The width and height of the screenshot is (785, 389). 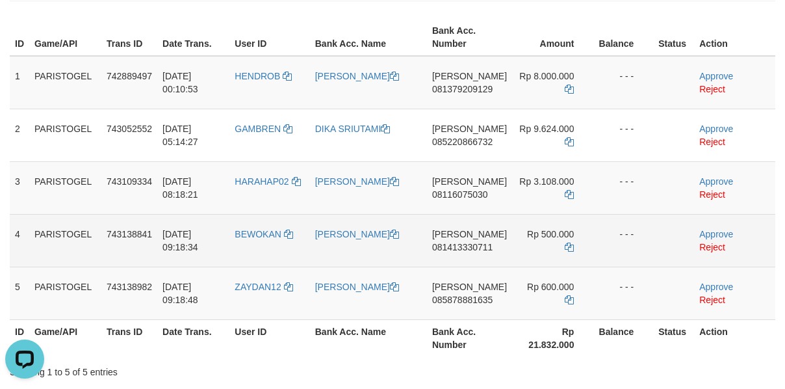 What do you see at coordinates (19, 83) in the screenshot?
I see `td: 1` at bounding box center [19, 83].